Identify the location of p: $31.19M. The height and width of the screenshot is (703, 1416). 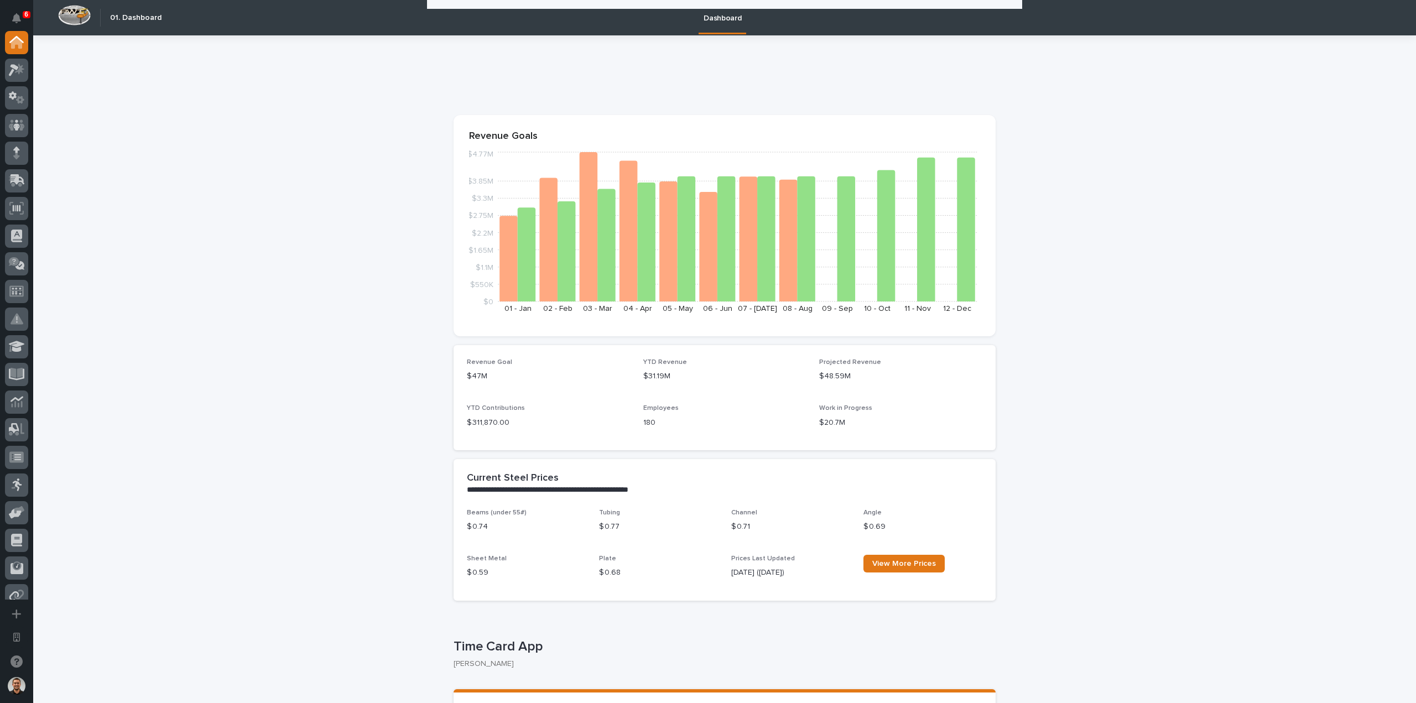
(725, 376).